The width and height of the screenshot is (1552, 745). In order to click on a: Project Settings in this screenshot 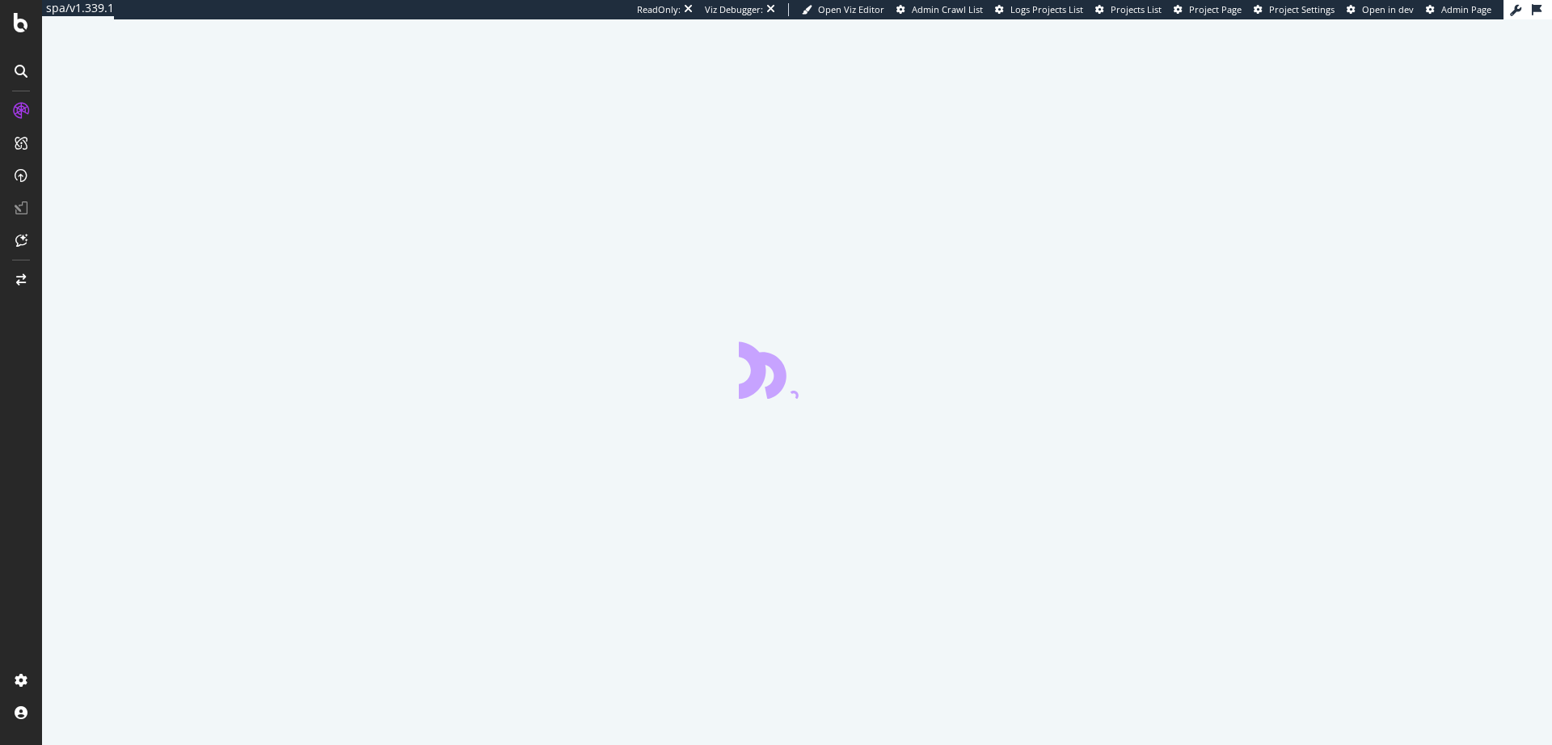, I will do `click(1294, 10)`.